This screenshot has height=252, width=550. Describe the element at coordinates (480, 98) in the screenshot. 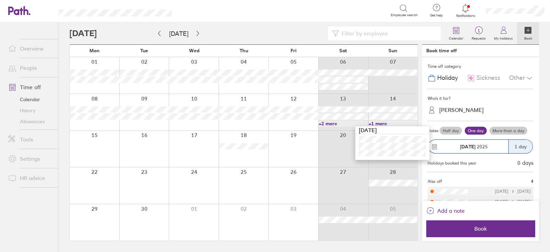

I see `div: Who's it for?` at that location.